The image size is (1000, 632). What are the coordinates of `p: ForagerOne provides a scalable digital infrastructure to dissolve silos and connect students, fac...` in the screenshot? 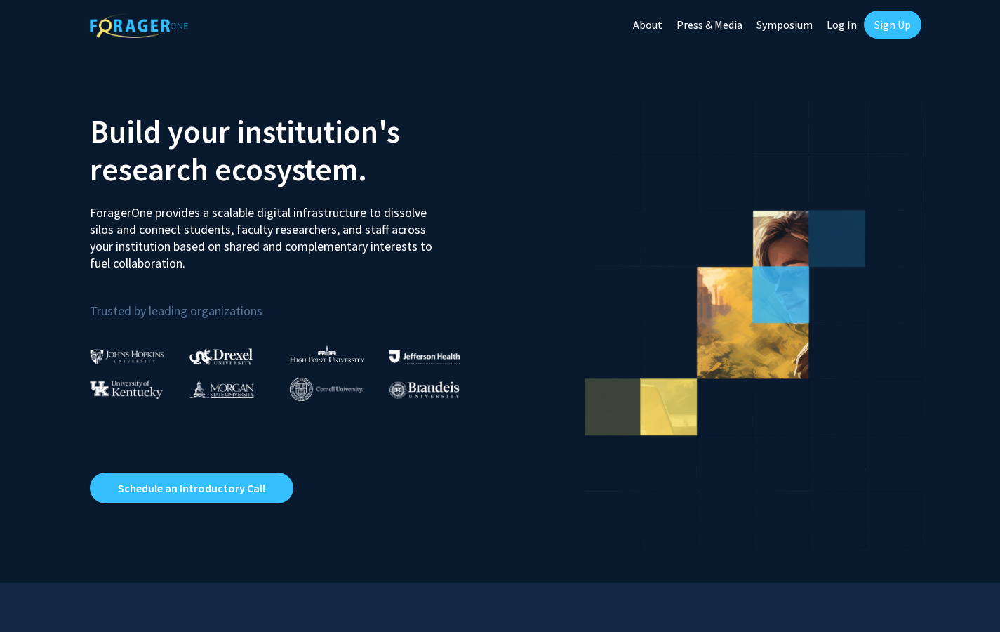 It's located at (266, 232).